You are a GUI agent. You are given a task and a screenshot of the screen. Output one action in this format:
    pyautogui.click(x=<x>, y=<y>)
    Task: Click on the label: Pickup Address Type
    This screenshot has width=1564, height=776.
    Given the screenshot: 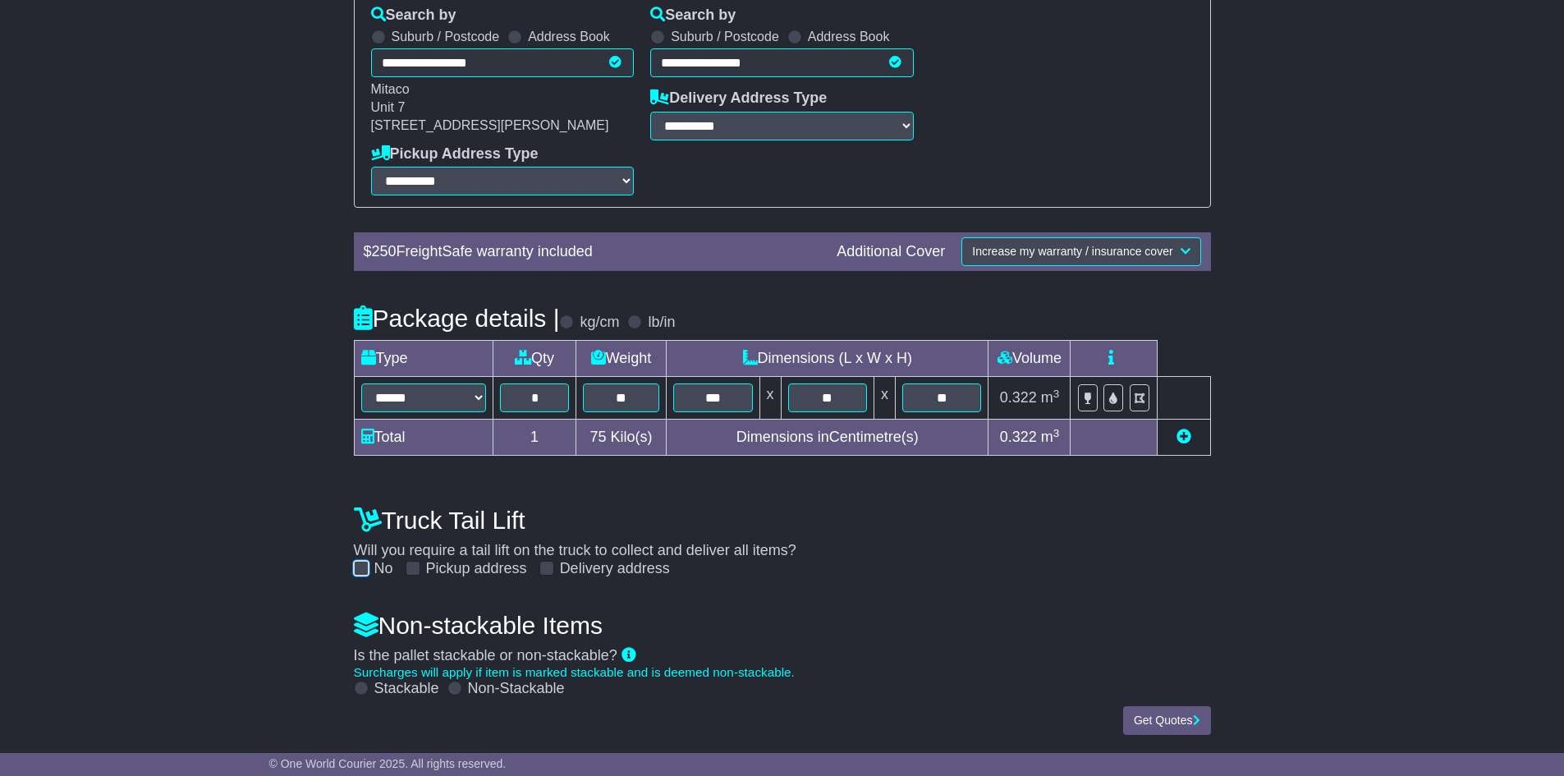 What is the action you would take?
    pyautogui.click(x=455, y=154)
    